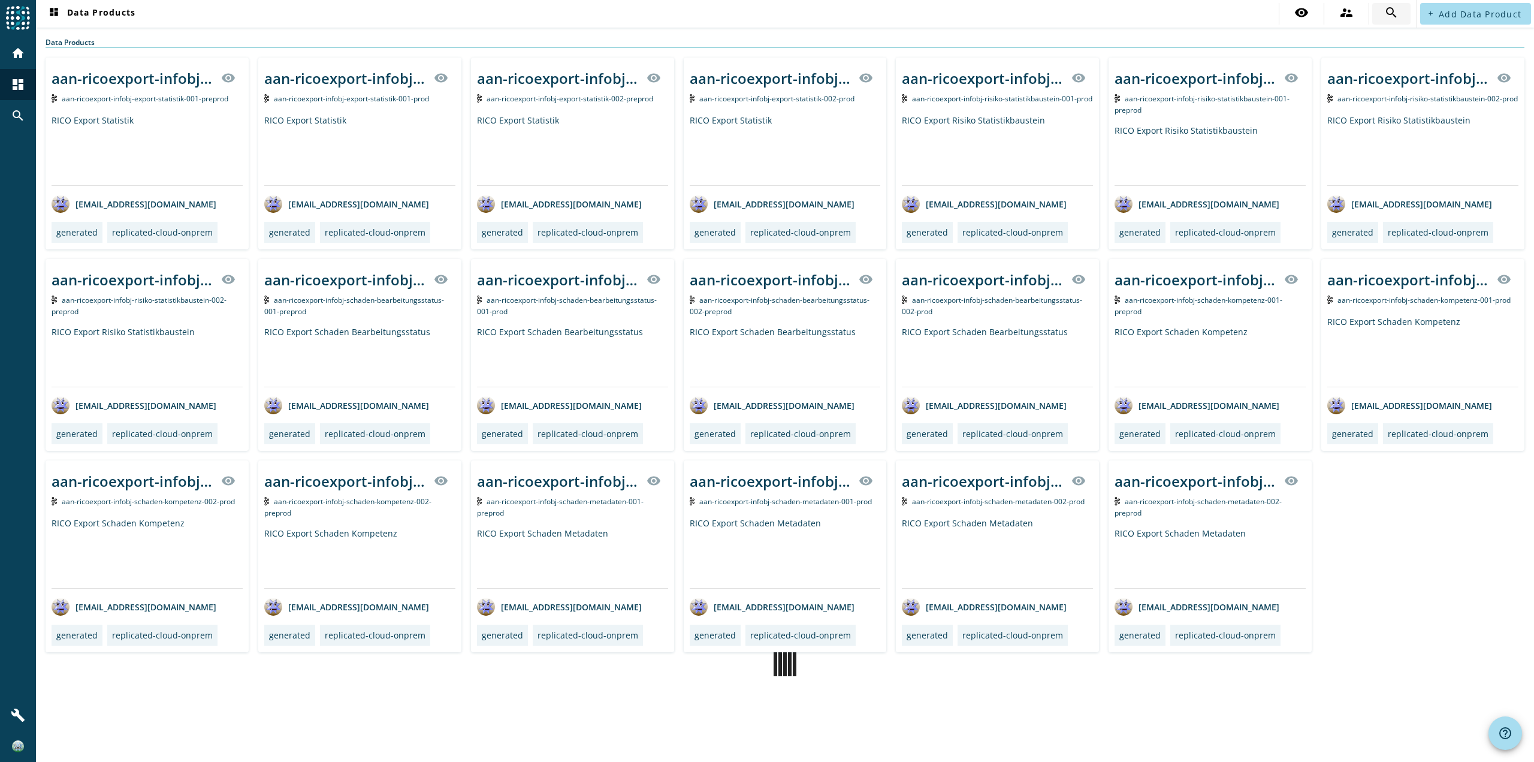  Describe the element at coordinates (1391, 13) in the screenshot. I see `mat-icon: search` at that location.